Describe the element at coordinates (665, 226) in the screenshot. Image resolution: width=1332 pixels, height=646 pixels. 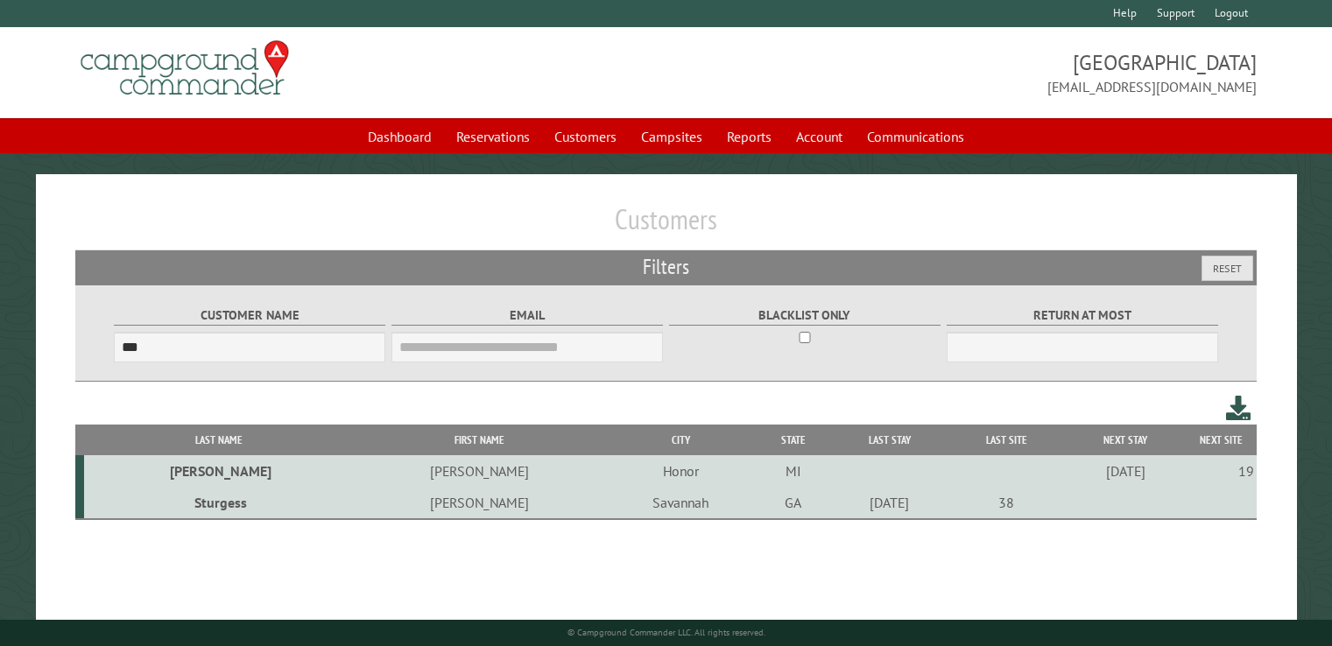
I see `h1: Customers` at that location.